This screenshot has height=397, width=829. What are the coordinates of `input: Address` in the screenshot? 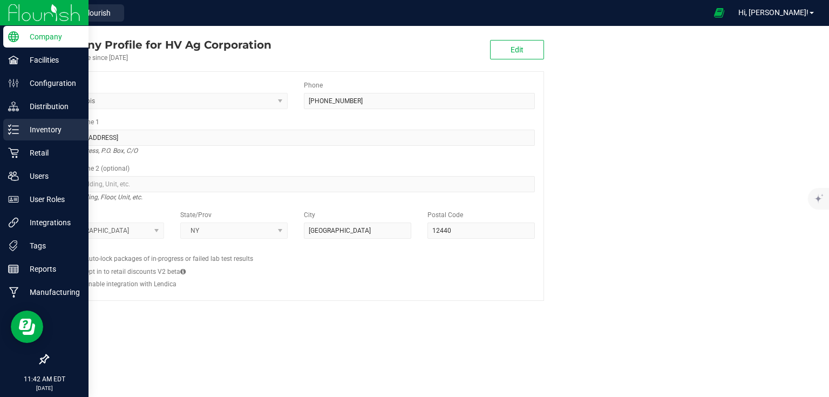 It's located at (296, 138).